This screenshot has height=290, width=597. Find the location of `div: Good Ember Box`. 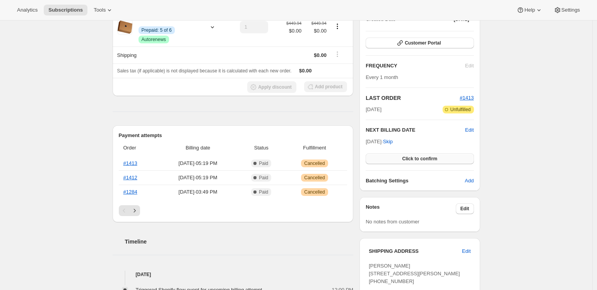

div: Good Ember Box is located at coordinates (168, 27).